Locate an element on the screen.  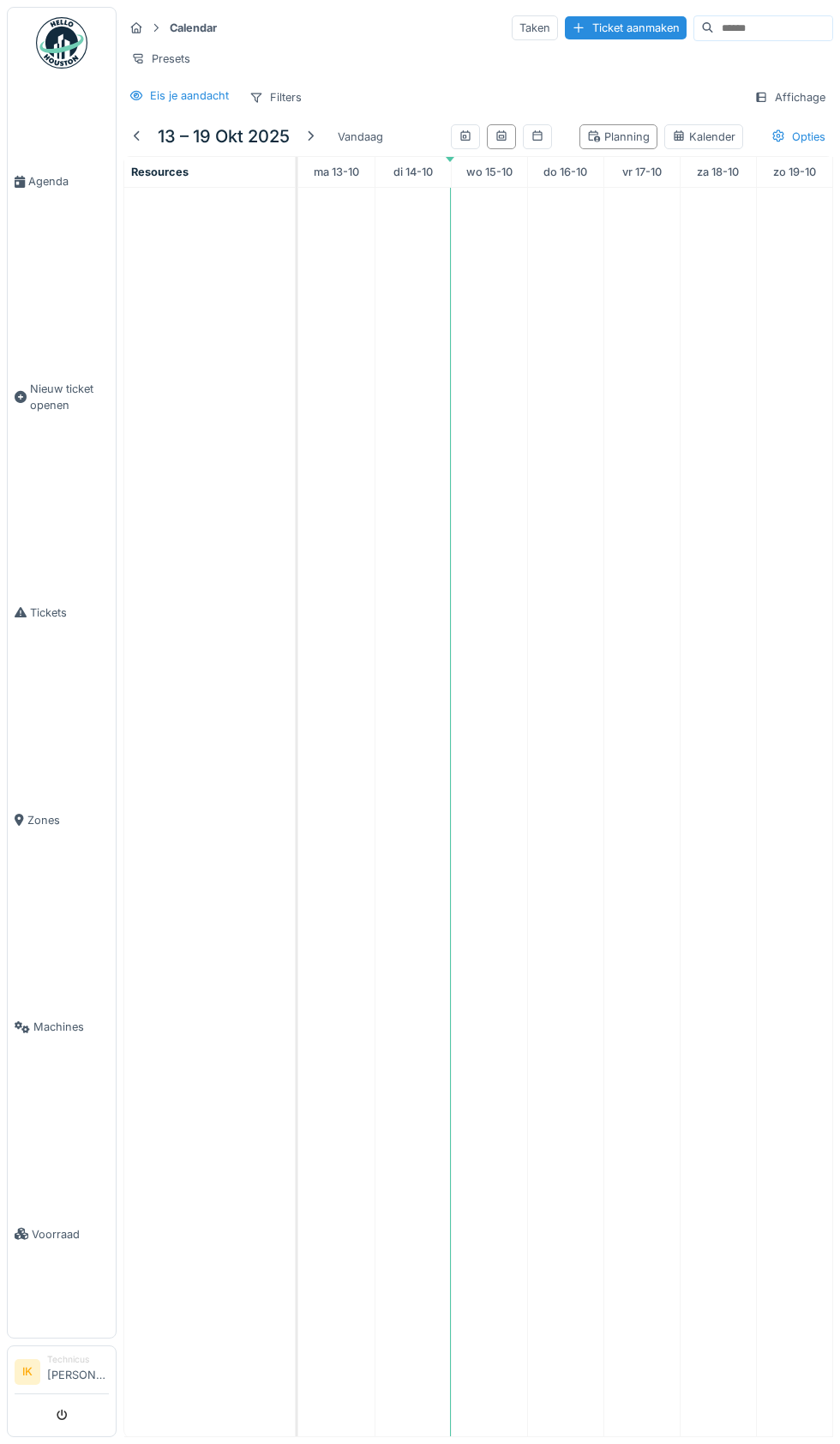
span: Agenda is located at coordinates (69, 181).